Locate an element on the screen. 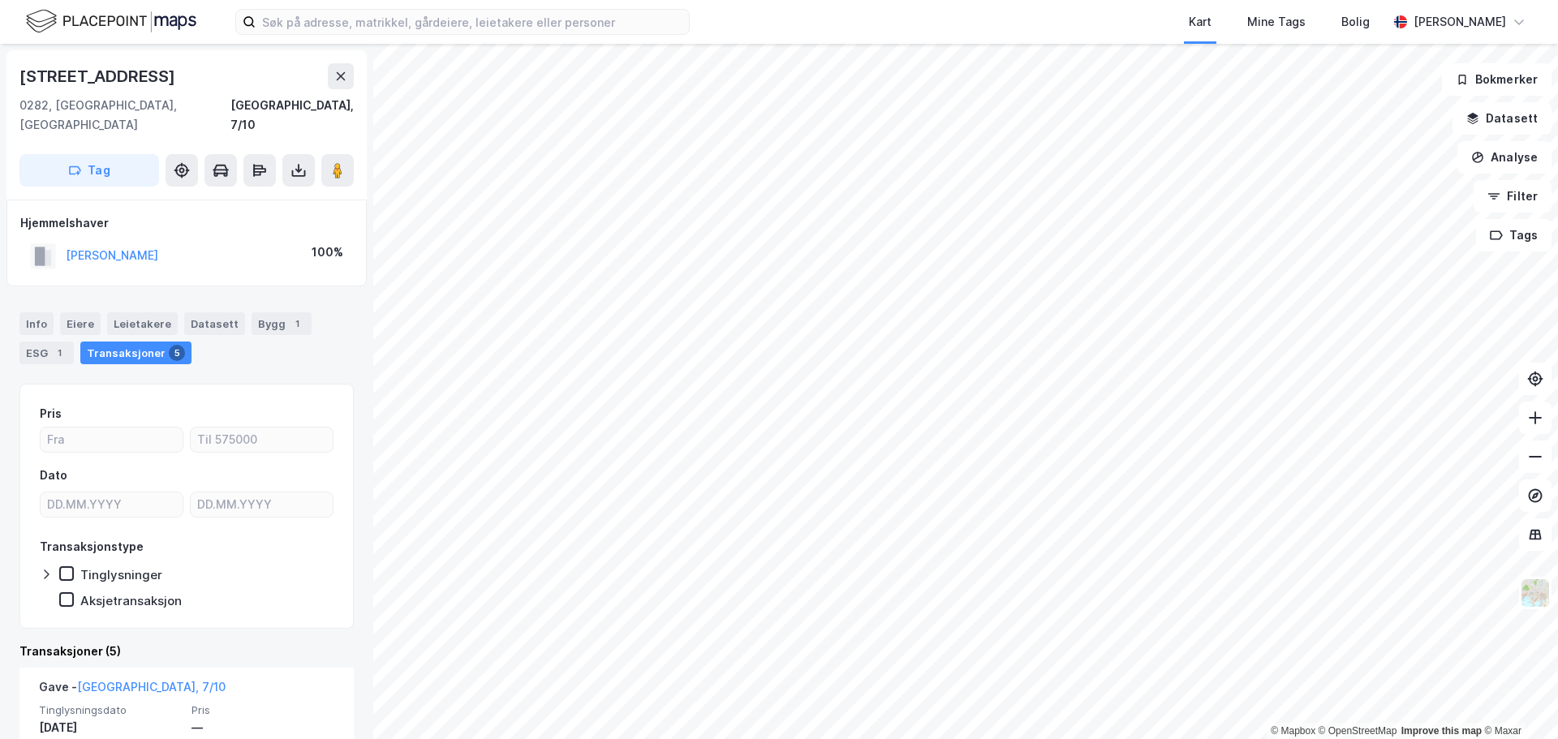 The height and width of the screenshot is (739, 1558). div: 5 is located at coordinates (177, 353).